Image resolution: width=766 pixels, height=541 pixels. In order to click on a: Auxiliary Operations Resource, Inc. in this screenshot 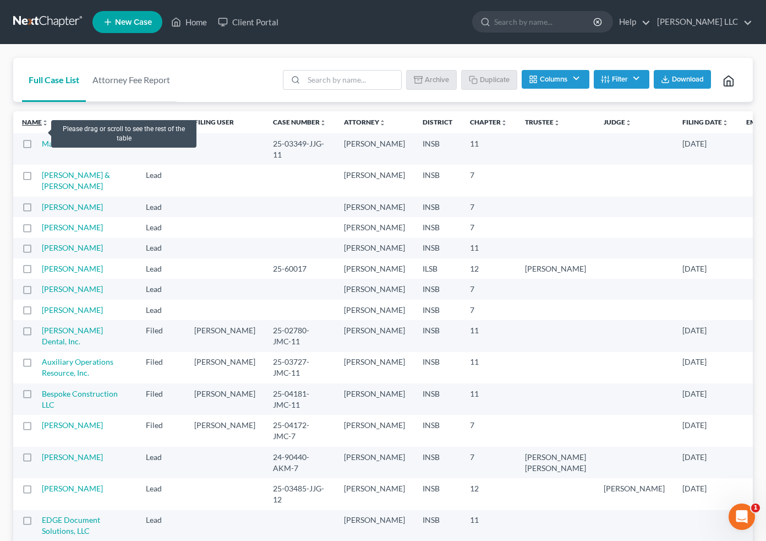, I will do `click(78, 367)`.